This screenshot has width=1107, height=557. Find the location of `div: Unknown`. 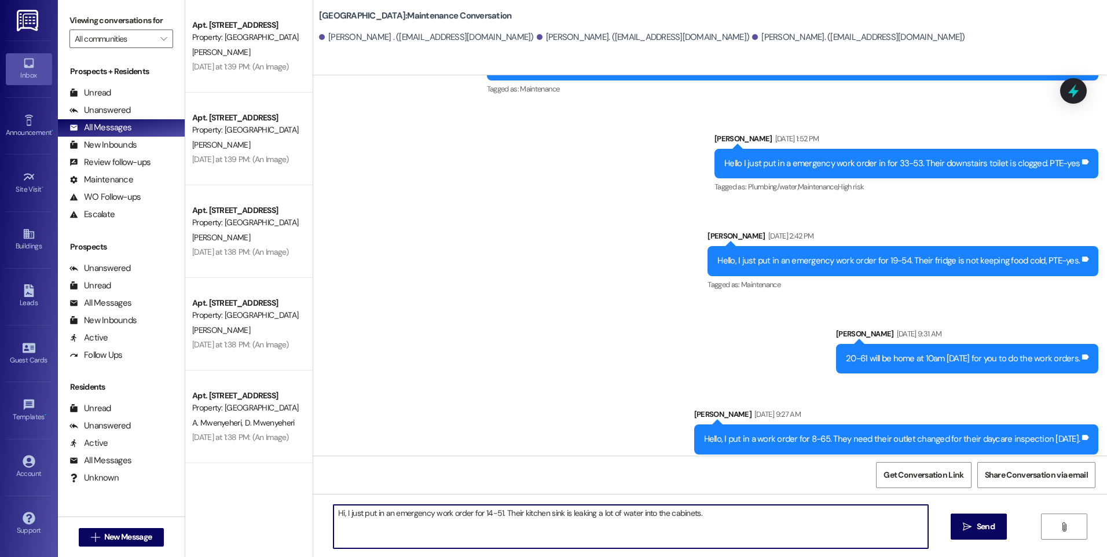

div: Unknown is located at coordinates (94, 478).